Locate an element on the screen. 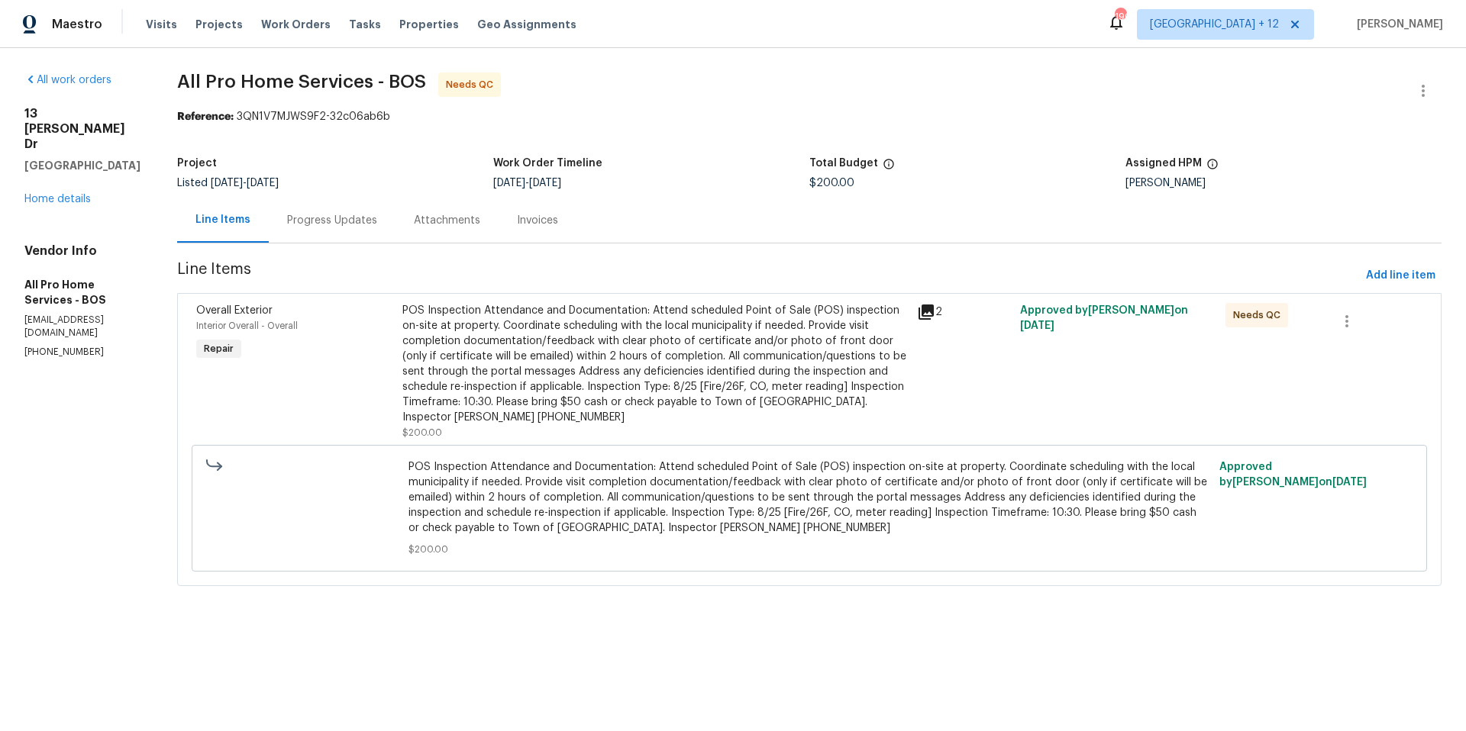 This screenshot has width=1466, height=731. span: Maestro is located at coordinates (77, 24).